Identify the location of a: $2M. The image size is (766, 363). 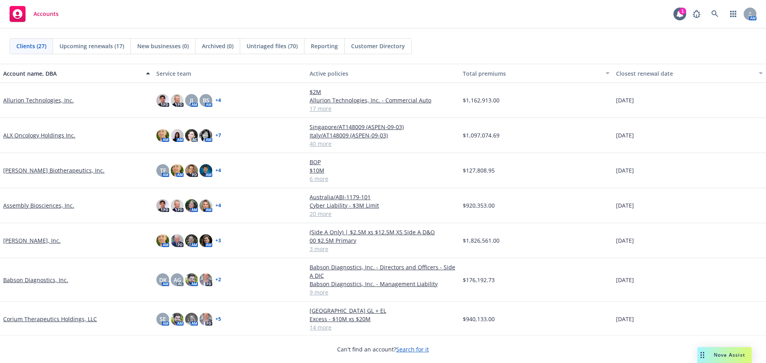
(383, 92).